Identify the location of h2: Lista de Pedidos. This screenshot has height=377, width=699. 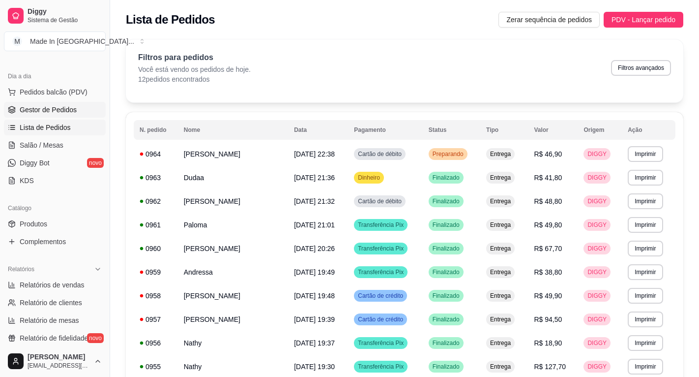
(170, 20).